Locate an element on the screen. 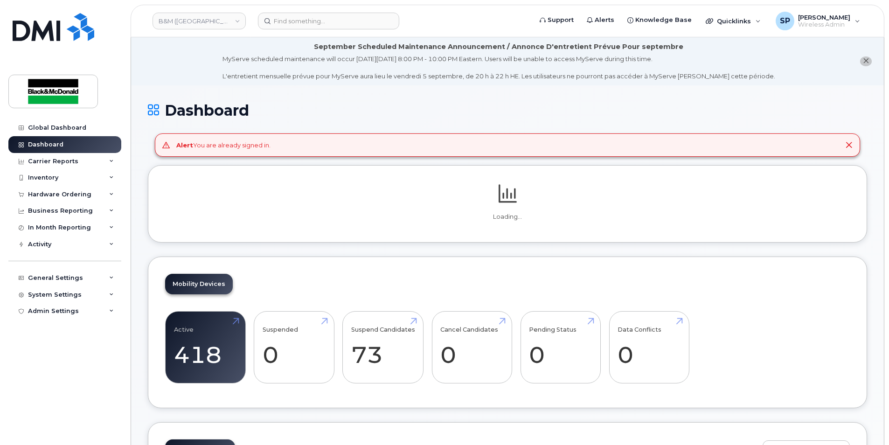 This screenshot has height=445, width=889. a: Cancel Candidates 0 is located at coordinates (471, 347).